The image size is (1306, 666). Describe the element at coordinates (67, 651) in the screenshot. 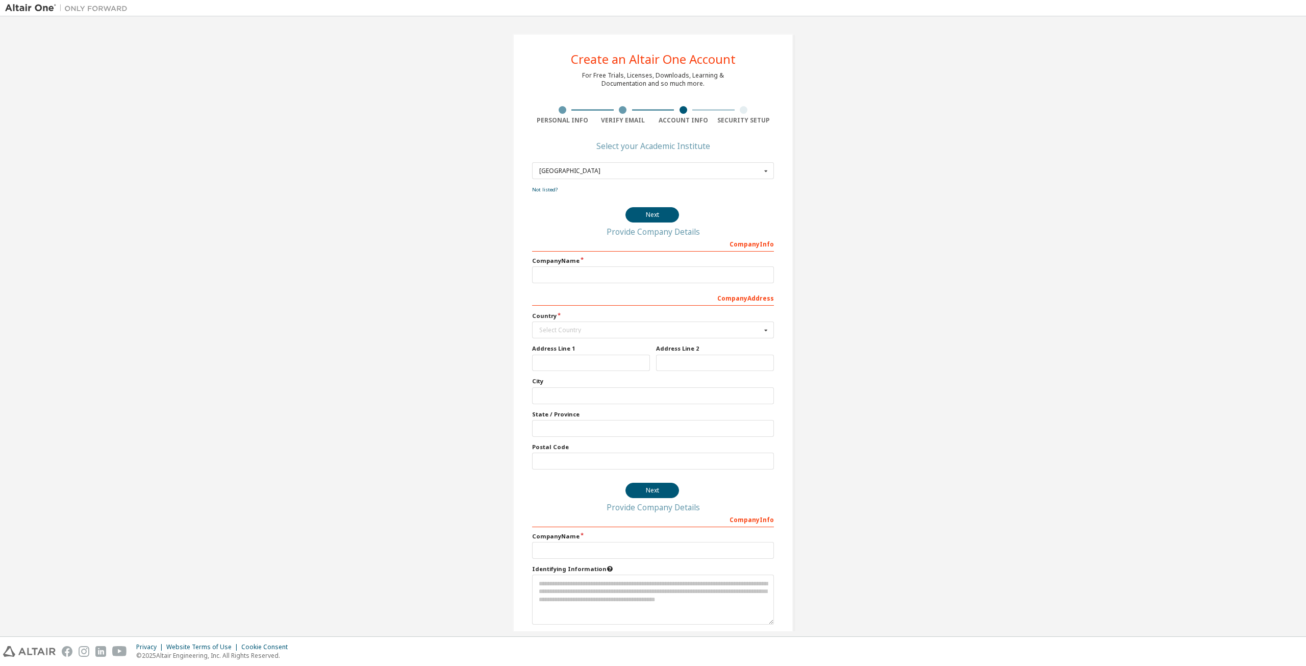

I see `img: facebook.svg` at that location.